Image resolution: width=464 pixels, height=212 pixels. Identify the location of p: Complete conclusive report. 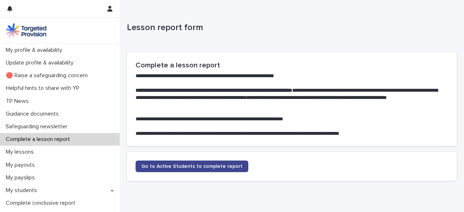
(42, 203).